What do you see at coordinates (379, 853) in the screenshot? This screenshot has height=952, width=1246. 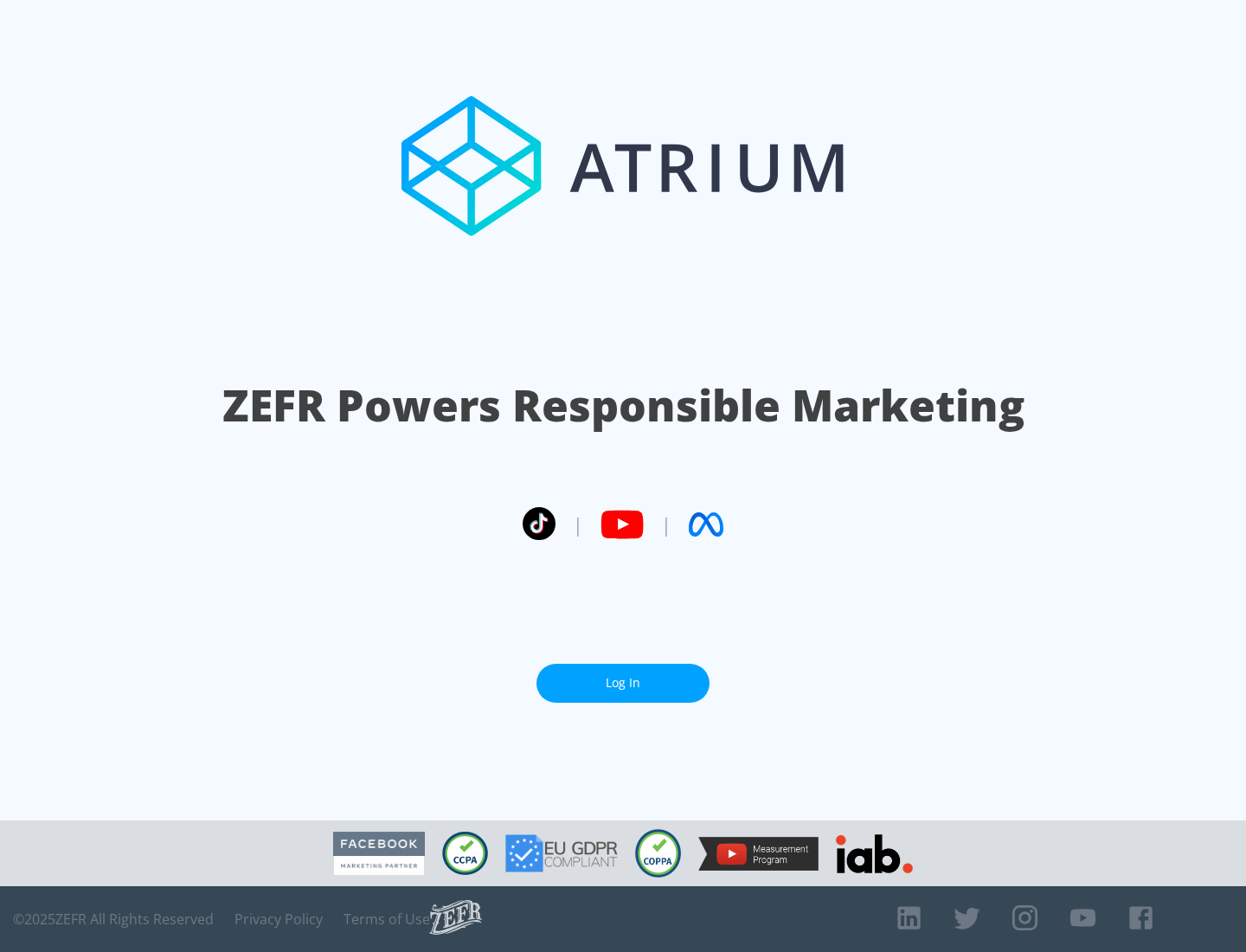 I see `img: Facebook Marketing Partner` at bounding box center [379, 853].